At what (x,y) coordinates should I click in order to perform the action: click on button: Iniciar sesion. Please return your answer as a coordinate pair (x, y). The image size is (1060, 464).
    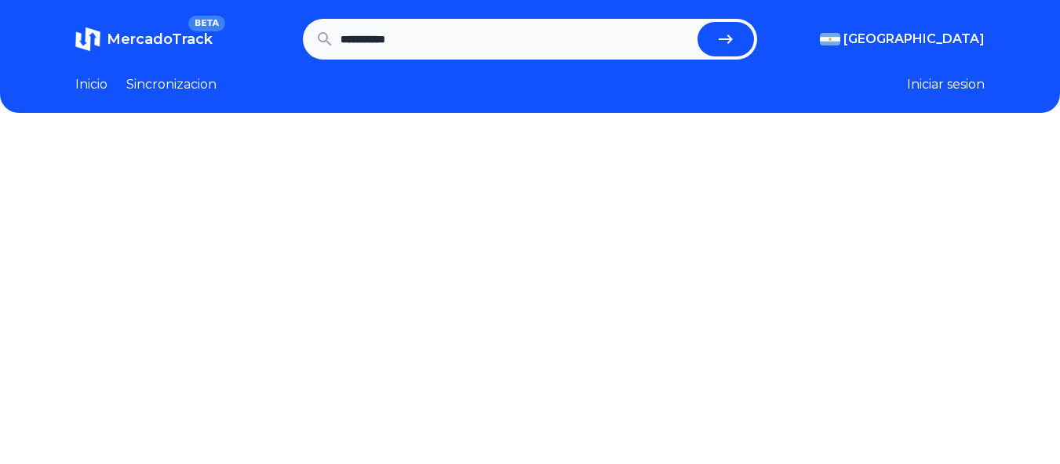
    Looking at the image, I should click on (945, 85).